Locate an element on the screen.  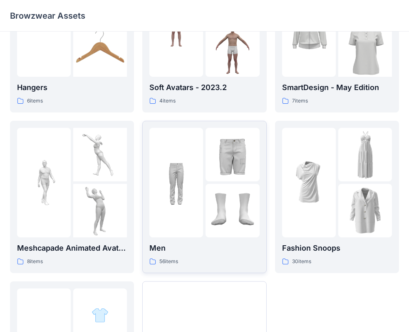
p: Men is located at coordinates (204, 249).